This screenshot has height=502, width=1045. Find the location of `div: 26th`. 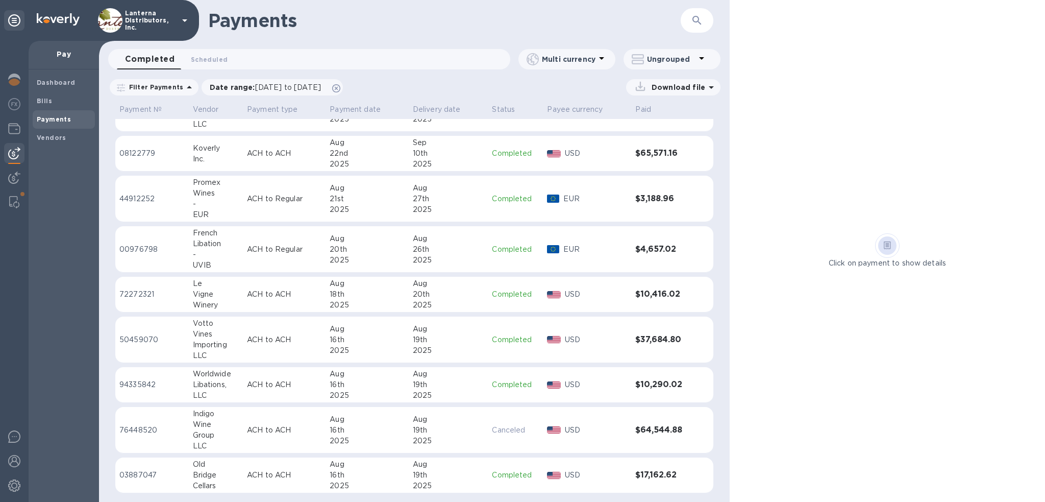

div: 26th is located at coordinates (449, 249).